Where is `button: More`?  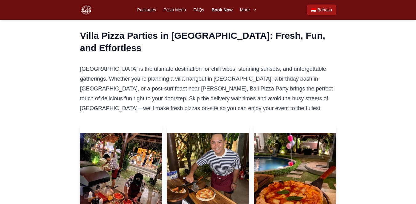
button: More is located at coordinates (249, 10).